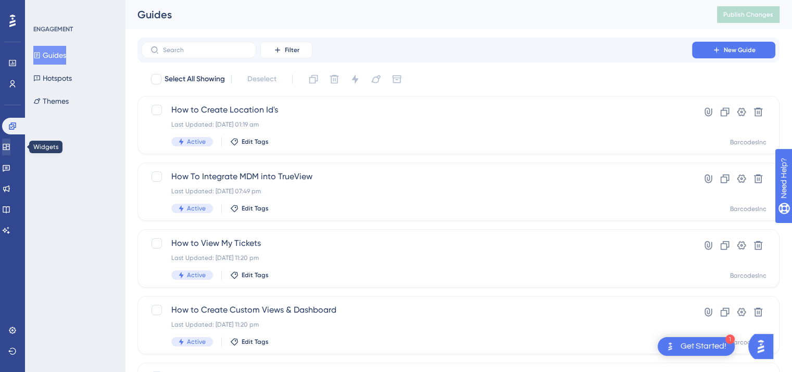 The height and width of the screenshot is (372, 792). Describe the element at coordinates (286, 50) in the screenshot. I see `button: Filter` at that location.